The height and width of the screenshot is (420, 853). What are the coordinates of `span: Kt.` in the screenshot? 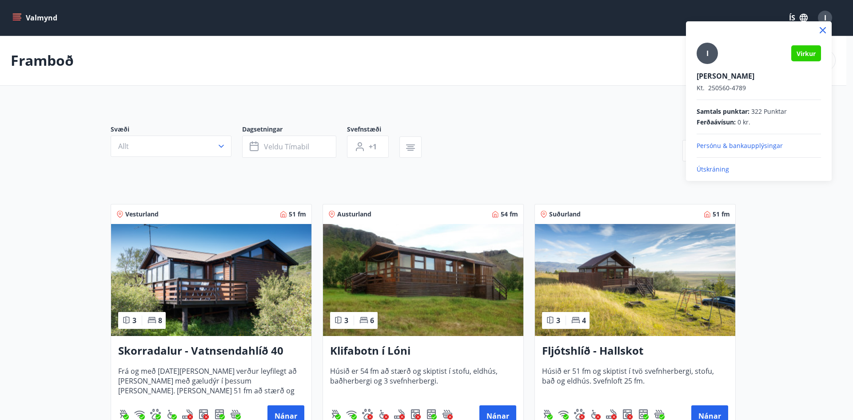 It's located at (700, 87).